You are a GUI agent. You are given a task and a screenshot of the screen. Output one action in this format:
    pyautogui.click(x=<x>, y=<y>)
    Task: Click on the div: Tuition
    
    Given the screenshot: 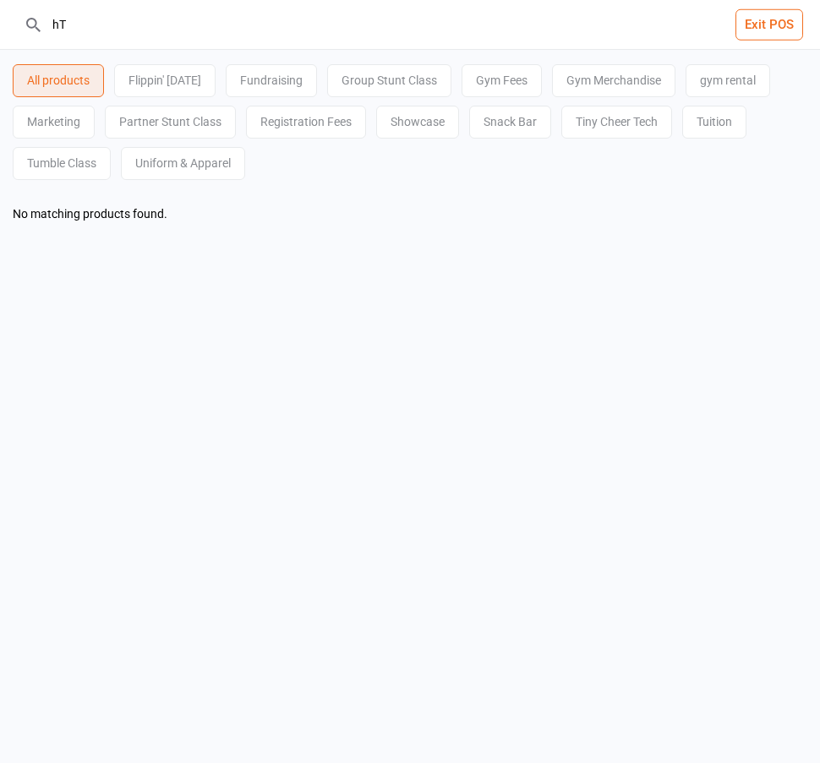 What is the action you would take?
    pyautogui.click(x=714, y=122)
    